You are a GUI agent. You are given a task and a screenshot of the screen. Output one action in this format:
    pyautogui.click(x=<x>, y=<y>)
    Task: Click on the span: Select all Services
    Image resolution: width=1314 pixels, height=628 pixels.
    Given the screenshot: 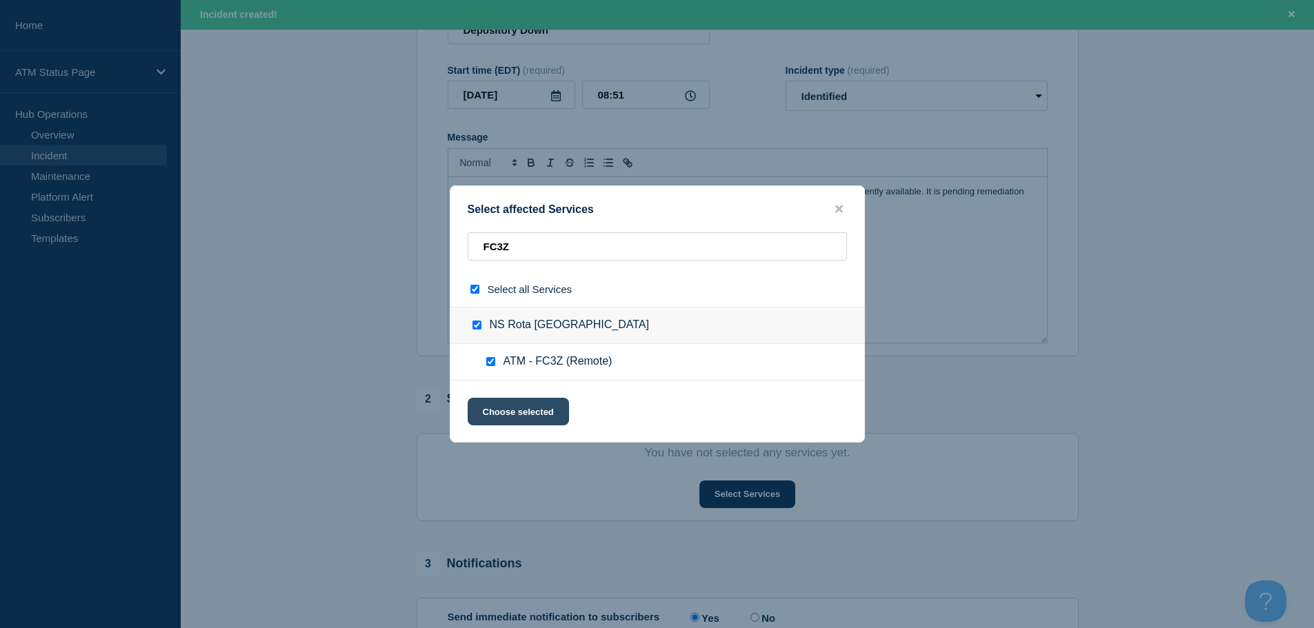 What is the action you would take?
    pyautogui.click(x=530, y=289)
    